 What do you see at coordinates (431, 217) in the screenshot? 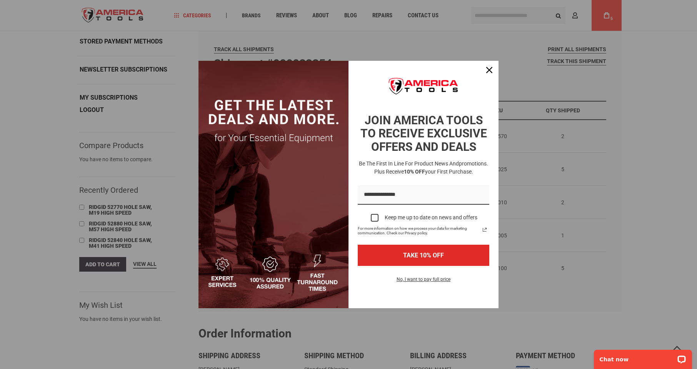
I see `div: Keep me up to date on news and offers` at bounding box center [431, 217].